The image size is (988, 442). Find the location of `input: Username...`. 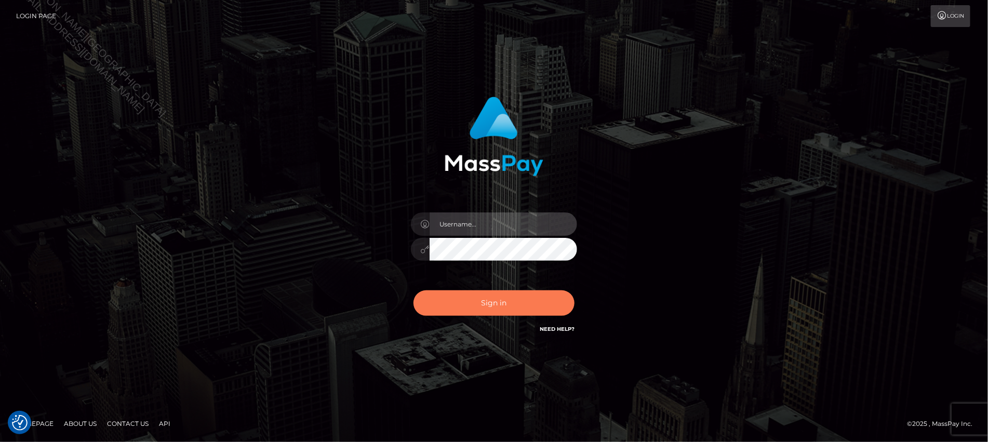

input: Username... is located at coordinates (503, 224).